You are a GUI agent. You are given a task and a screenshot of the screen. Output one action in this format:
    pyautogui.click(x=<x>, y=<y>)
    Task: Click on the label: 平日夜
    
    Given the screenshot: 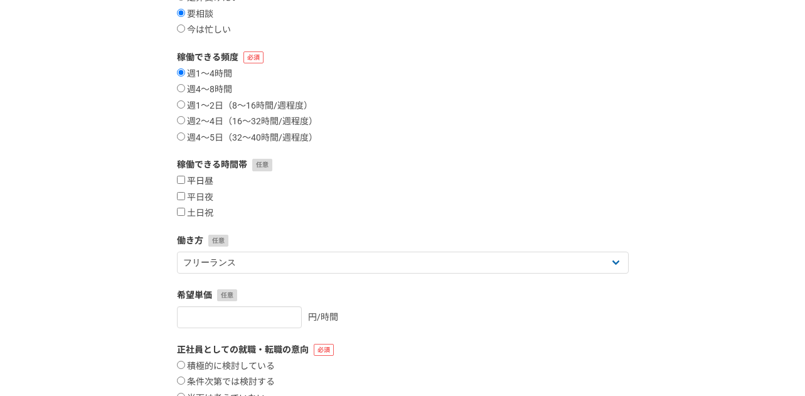 What is the action you would take?
    pyautogui.click(x=195, y=198)
    